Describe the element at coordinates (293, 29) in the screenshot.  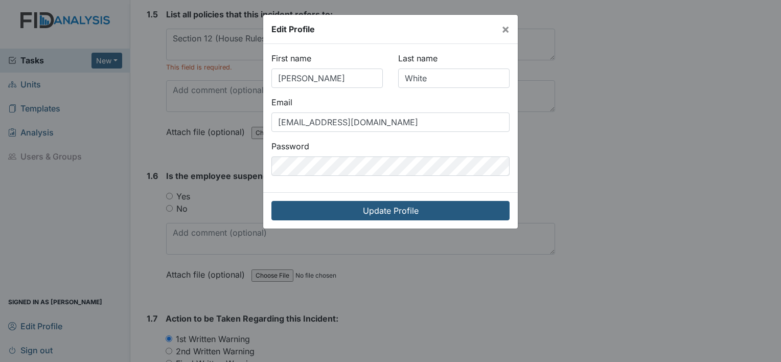
I see `div: Edit Profile` at that location.